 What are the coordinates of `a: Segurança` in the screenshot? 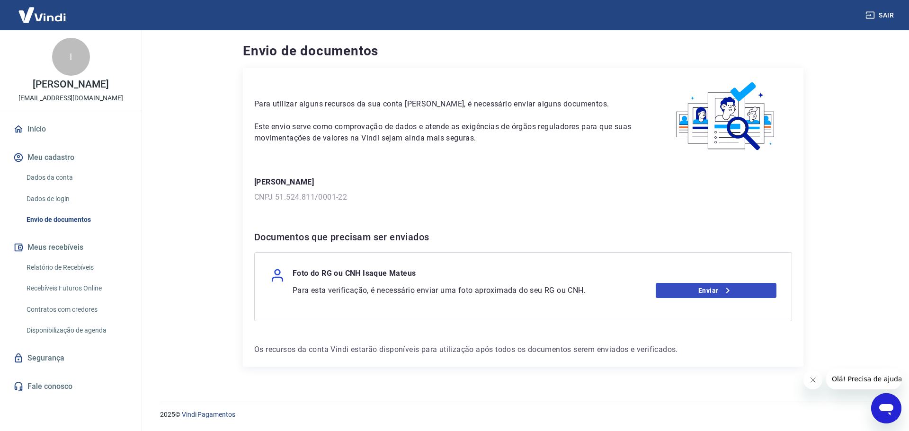 It's located at (71, 358).